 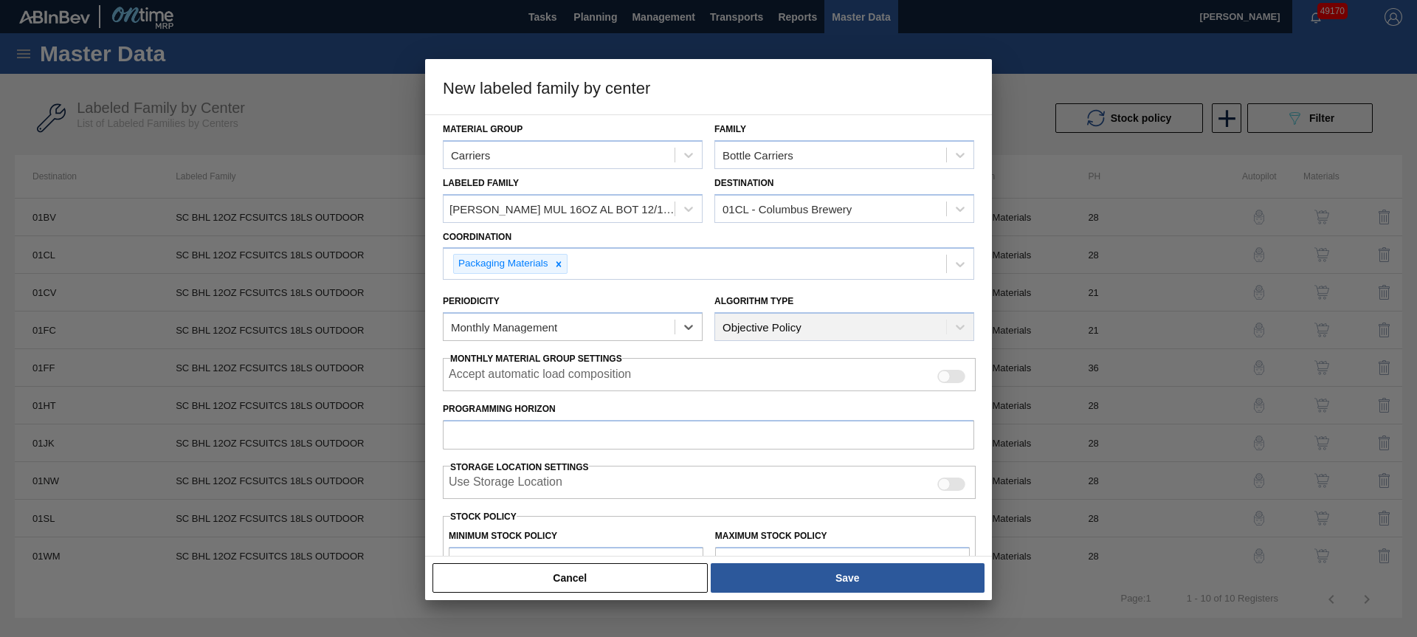 I want to click on label: Stock Policy, so click(x=484, y=517).